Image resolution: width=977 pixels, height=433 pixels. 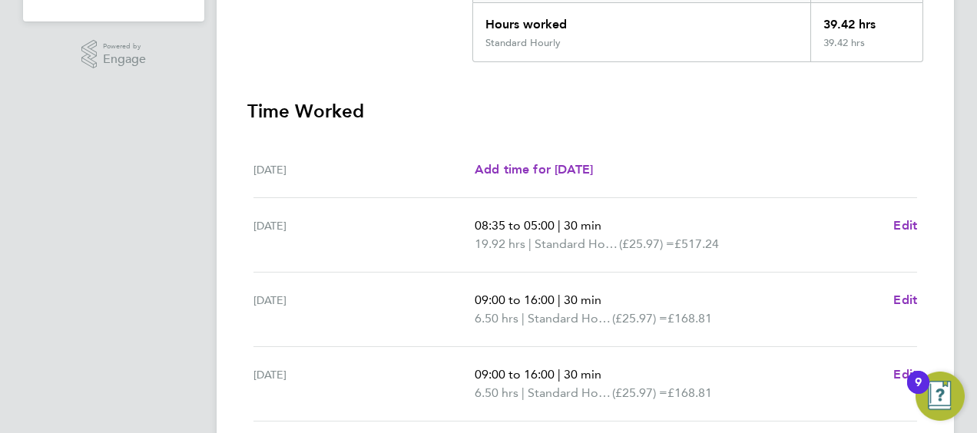 I want to click on a: Powered byEngage, so click(x=114, y=55).